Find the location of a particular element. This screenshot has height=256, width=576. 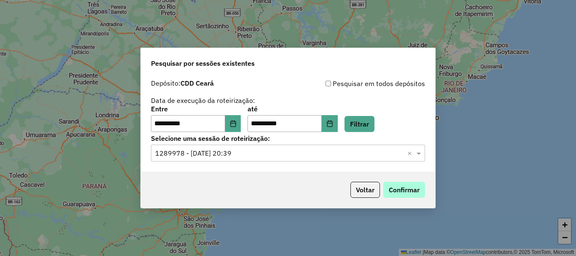

label: Data de execução da roteirização: is located at coordinates (203, 100).